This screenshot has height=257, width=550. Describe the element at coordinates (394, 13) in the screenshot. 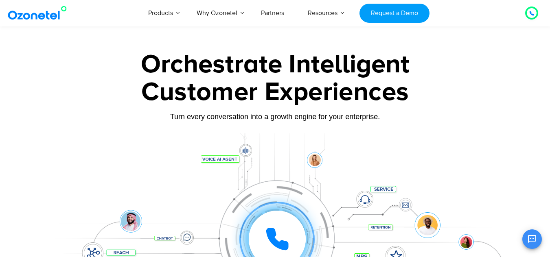

I see `a: Request a Demo` at that location.